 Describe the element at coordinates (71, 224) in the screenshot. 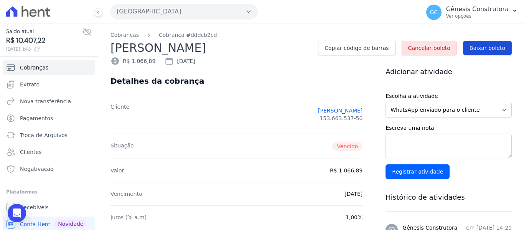

I see `span: Novidade` at that location.